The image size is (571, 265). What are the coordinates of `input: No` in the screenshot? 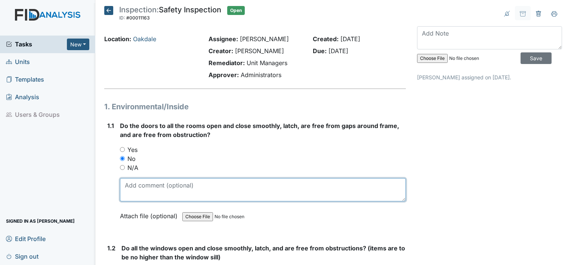 It's located at (122, 158).